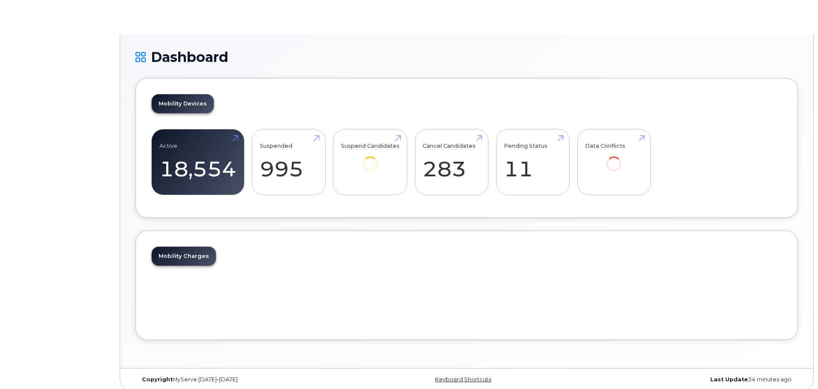  Describe the element at coordinates (687, 380) in the screenshot. I see `div: 34 minutes ago` at that location.